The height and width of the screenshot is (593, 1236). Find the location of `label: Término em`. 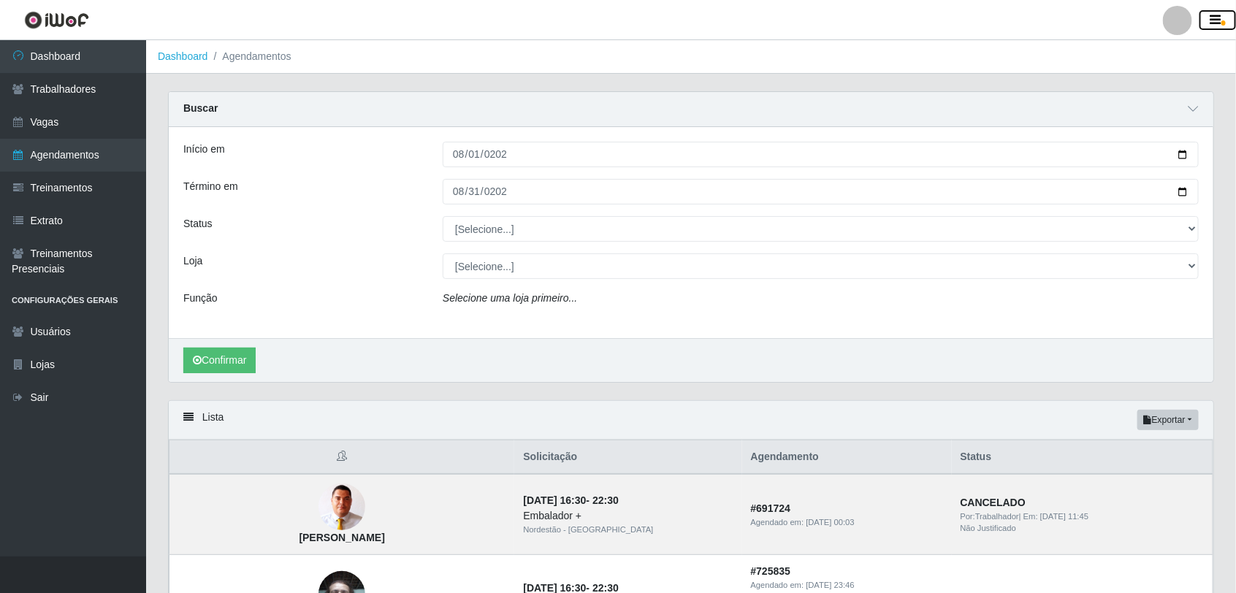

label: Término em is located at coordinates (210, 186).